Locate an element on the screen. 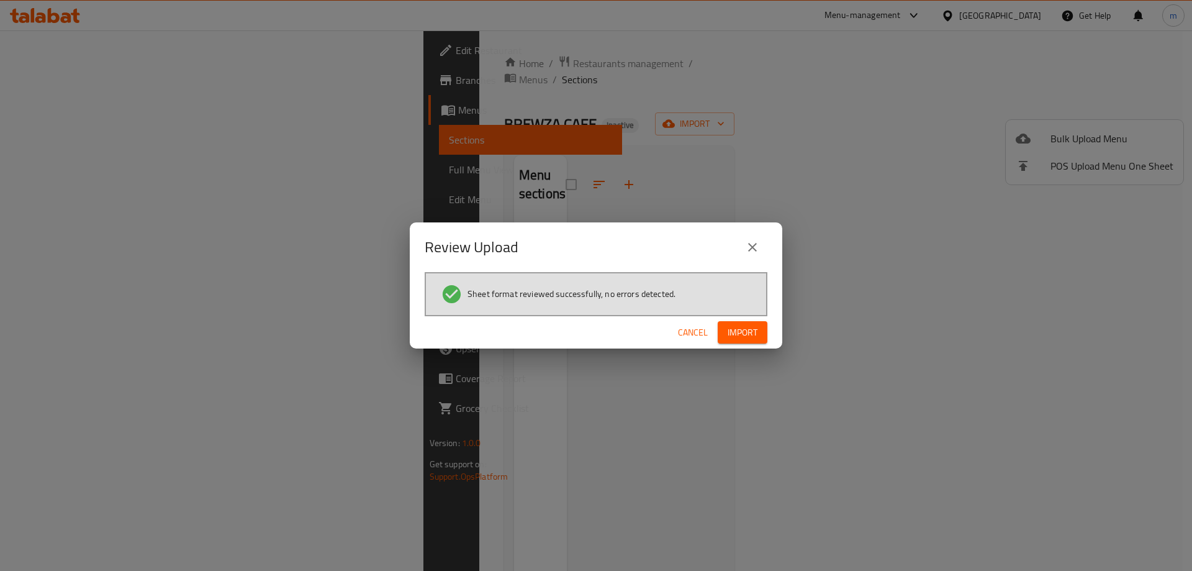  button: Cancel is located at coordinates (693, 332).